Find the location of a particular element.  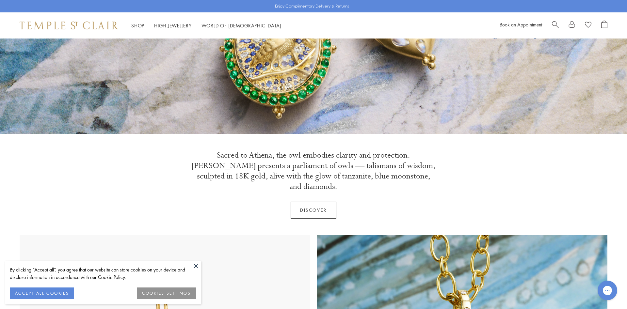

nav: Main navigation is located at coordinates (206, 25).